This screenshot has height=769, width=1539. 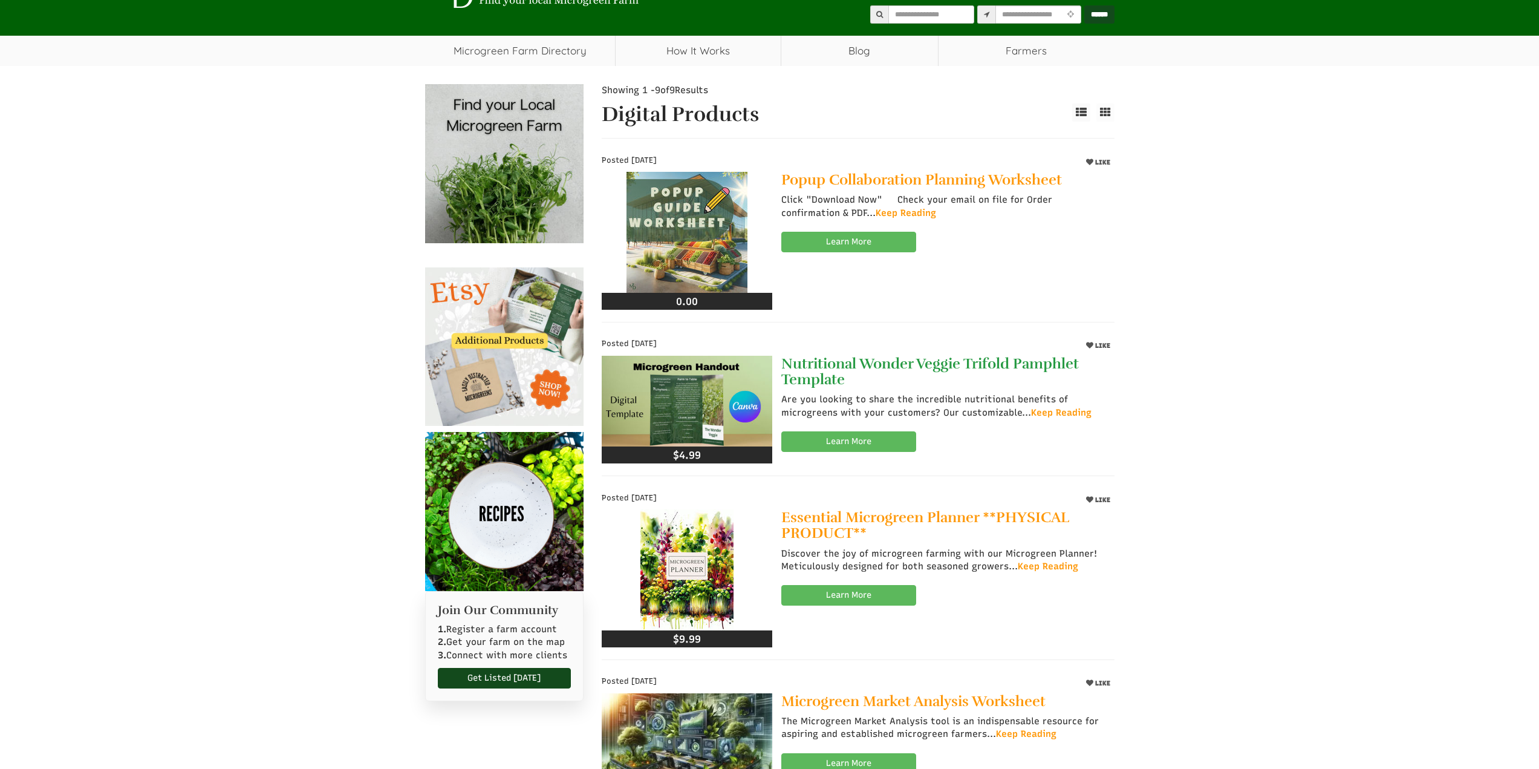 I want to click on p: The Microgreen Market Analysis tool is an indispensable resource for aspiring and established mic..., so click(x=943, y=731).